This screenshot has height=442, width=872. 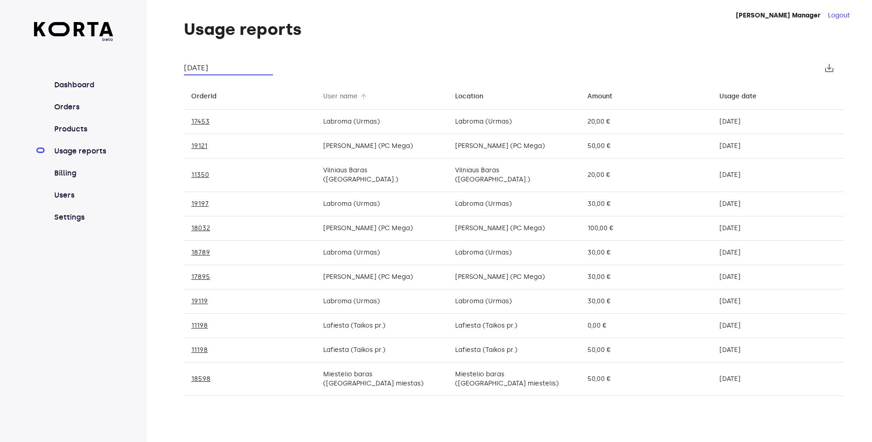 I want to click on span: arrow_downward, so click(x=364, y=97).